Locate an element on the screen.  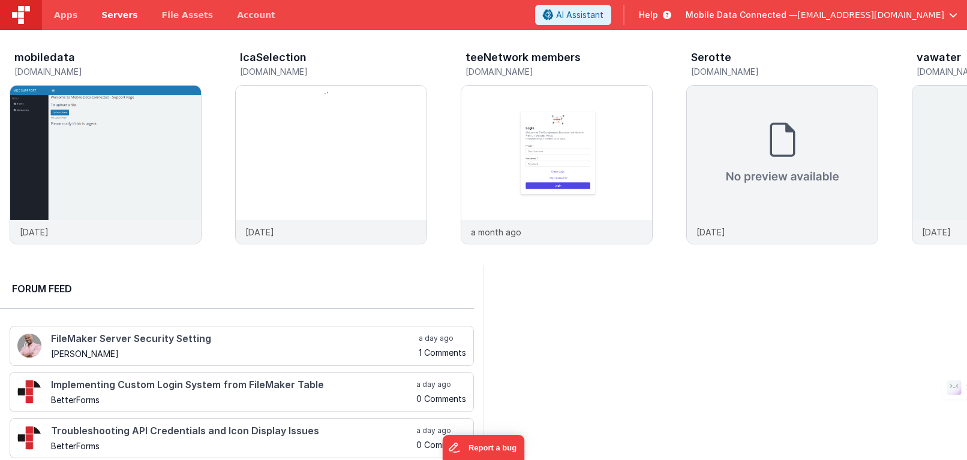
h3: Serotte is located at coordinates (711, 58).